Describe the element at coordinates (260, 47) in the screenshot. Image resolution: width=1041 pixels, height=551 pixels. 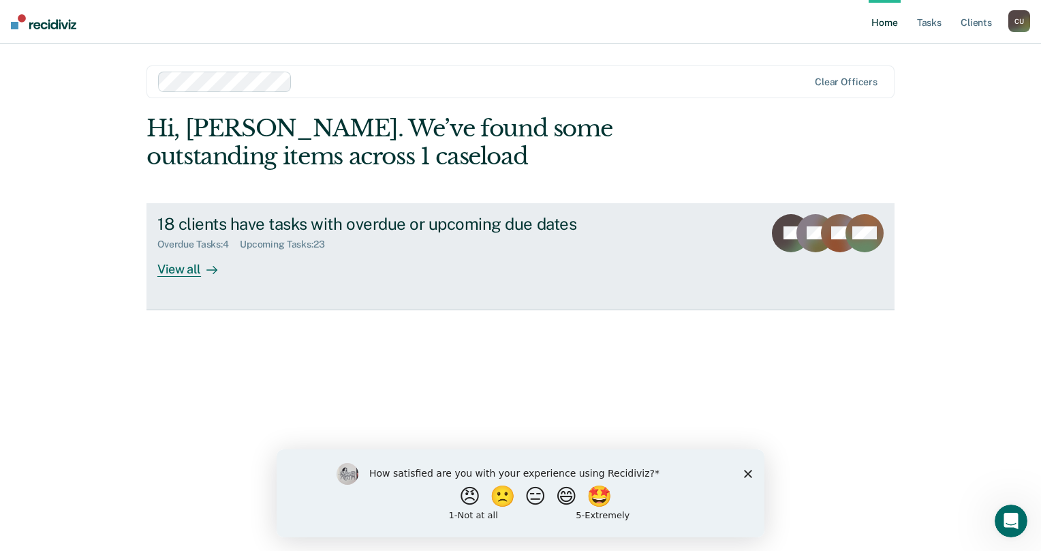
I see `button: 3` at that location.